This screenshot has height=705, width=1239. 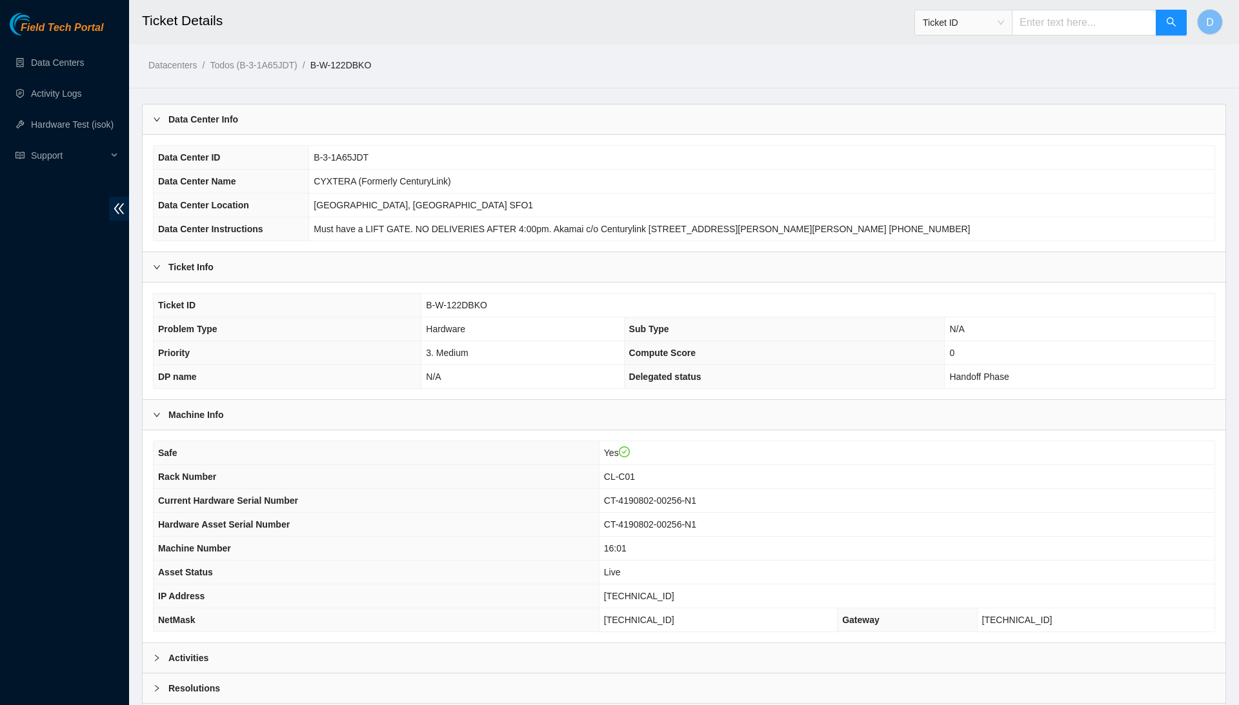 What do you see at coordinates (187, 477) in the screenshot?
I see `span: Rack Number` at bounding box center [187, 477].